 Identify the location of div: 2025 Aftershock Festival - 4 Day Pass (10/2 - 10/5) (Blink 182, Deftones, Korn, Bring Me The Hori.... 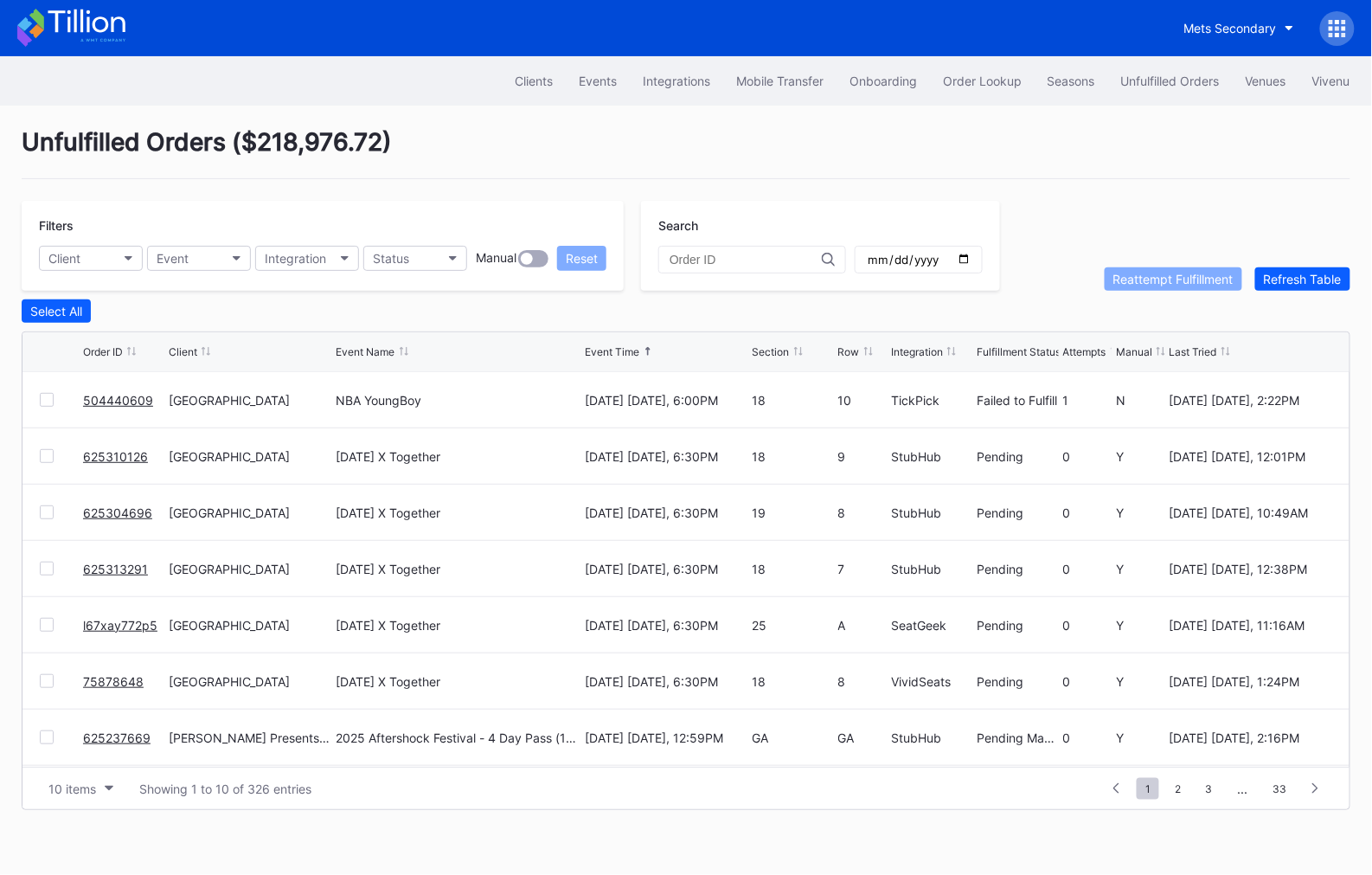
(459, 737).